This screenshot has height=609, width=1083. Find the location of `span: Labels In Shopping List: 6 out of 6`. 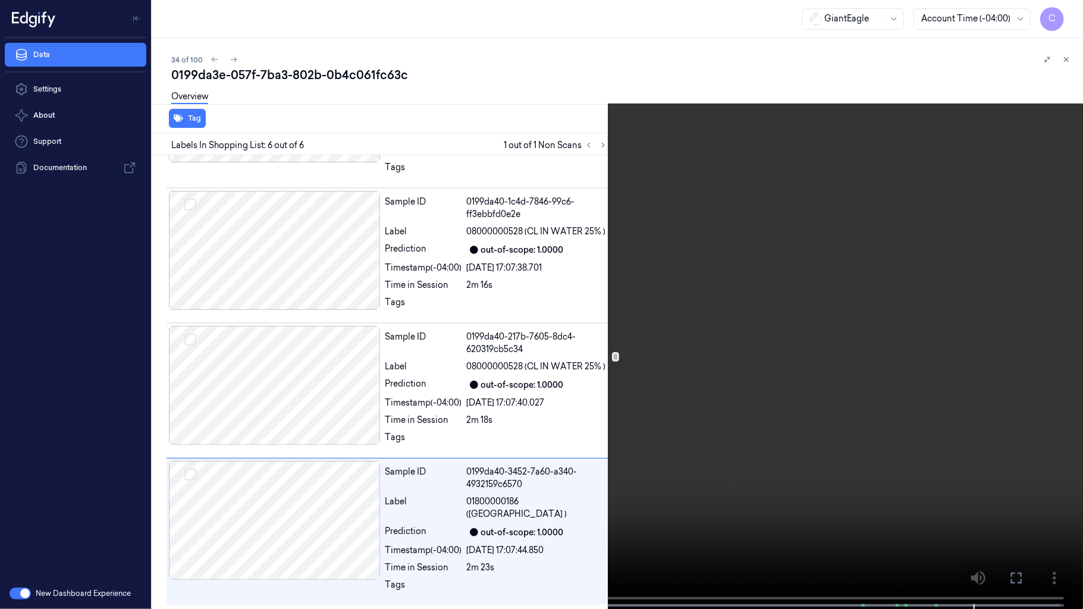

span: Labels In Shopping List: 6 out of 6 is located at coordinates (237, 145).